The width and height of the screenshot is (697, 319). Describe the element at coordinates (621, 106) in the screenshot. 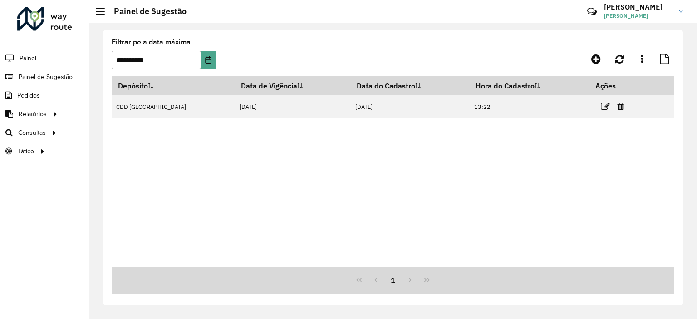

I see `a: Excluir` at that location.